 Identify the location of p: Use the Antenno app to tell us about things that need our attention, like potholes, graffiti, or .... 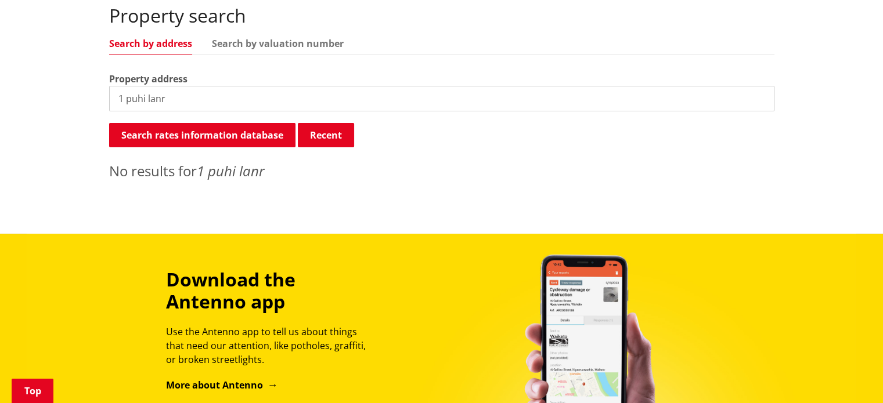
(271, 346).